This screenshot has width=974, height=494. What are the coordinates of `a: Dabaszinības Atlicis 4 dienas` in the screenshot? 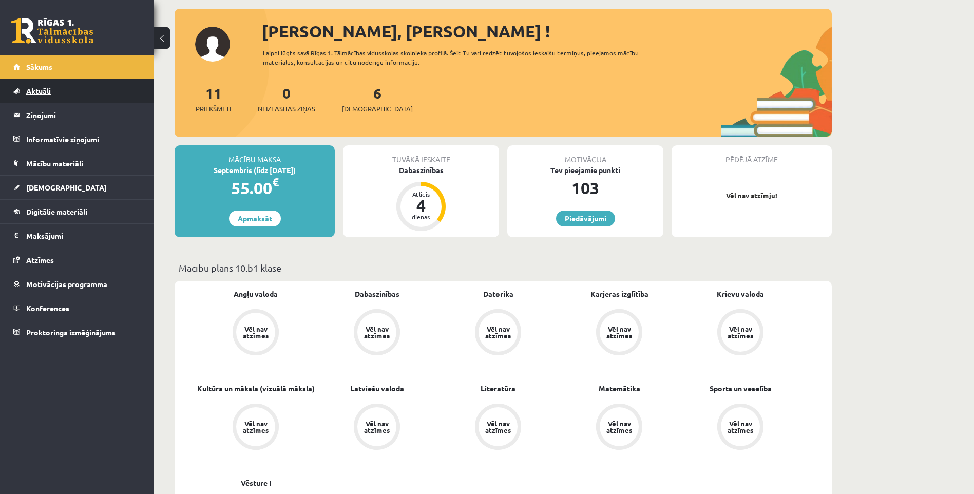 It's located at (421, 199).